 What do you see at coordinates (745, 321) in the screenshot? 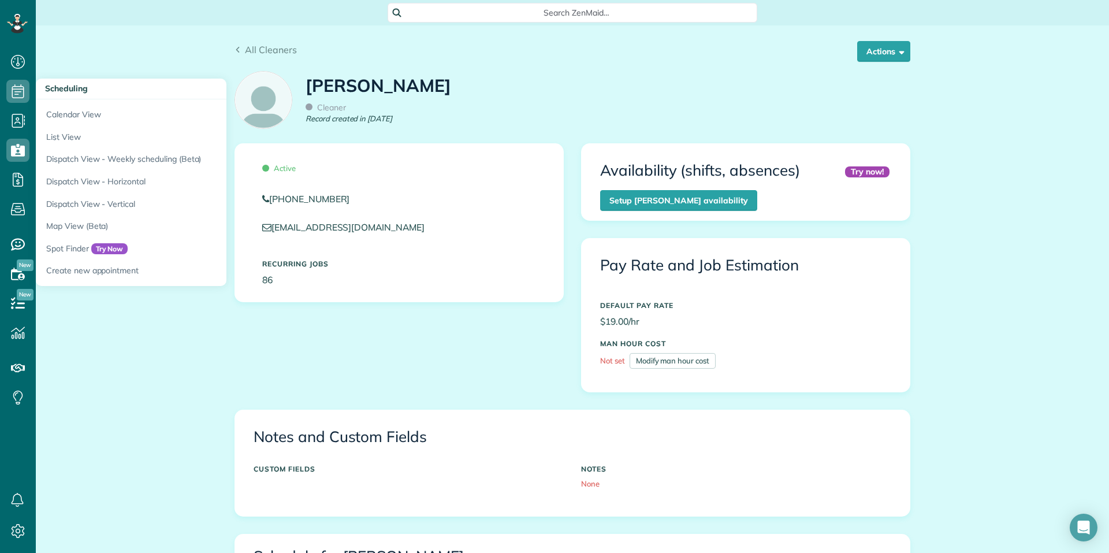
I see `p: $19.00/hr` at bounding box center [745, 321].